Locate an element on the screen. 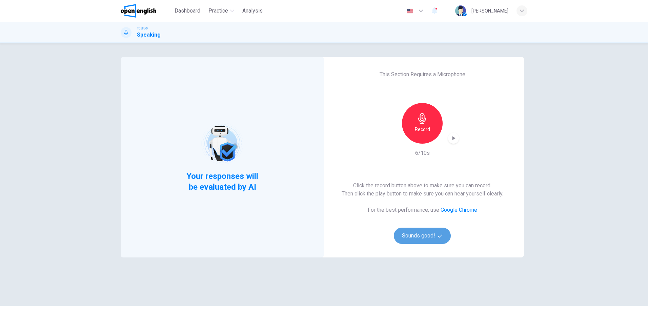 Image resolution: width=648 pixels, height=313 pixels. img: OpenEnglish logo is located at coordinates (138, 11).